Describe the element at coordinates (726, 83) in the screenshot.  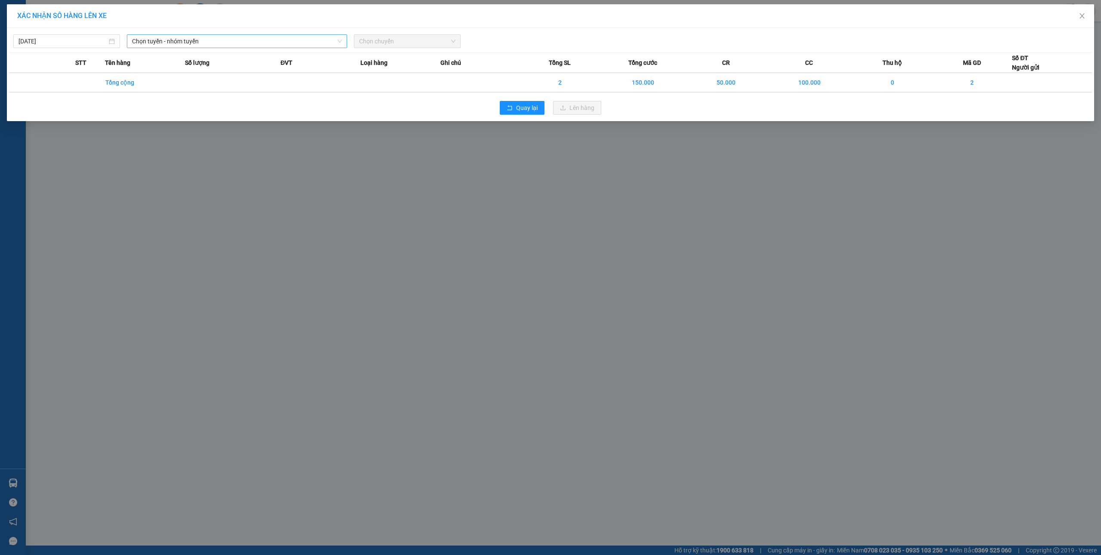
I see `td: 50.000` at that location.